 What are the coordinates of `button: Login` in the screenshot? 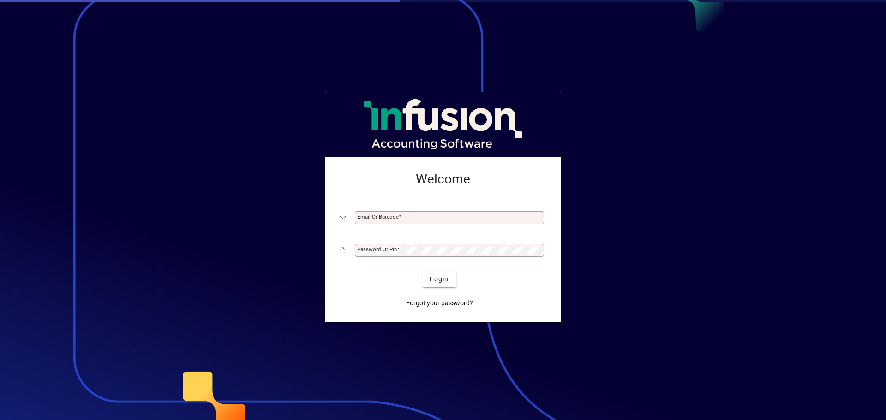 It's located at (439, 279).